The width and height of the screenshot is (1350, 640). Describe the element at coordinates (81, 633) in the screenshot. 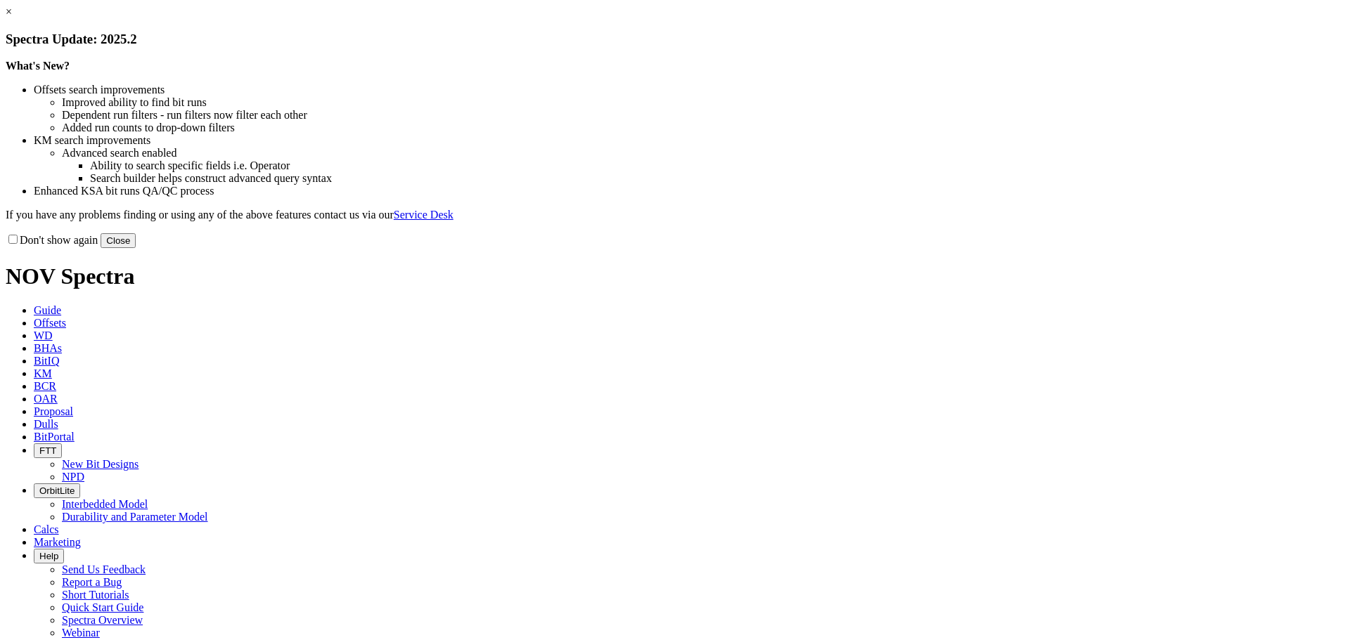

I see `a: Webinar` at that location.